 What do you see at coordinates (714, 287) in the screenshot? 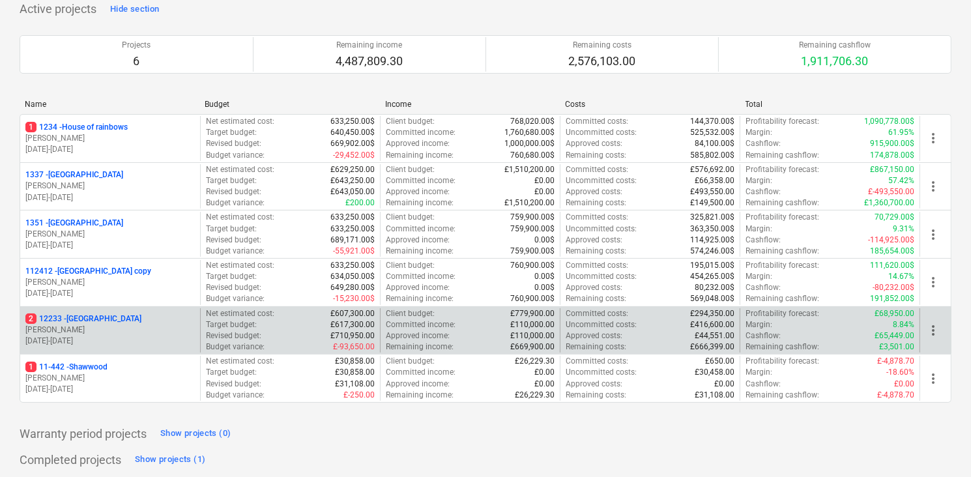
I see `p: 80,232.00$` at bounding box center [714, 287].